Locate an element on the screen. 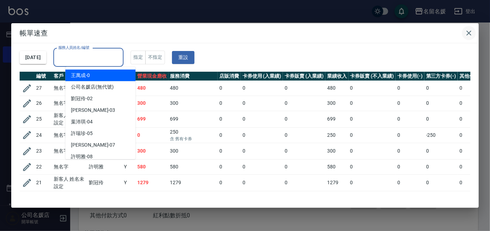 The width and height of the screenshot is (490, 231). th: 卡券販賣 (入業績) is located at coordinates (304, 76).